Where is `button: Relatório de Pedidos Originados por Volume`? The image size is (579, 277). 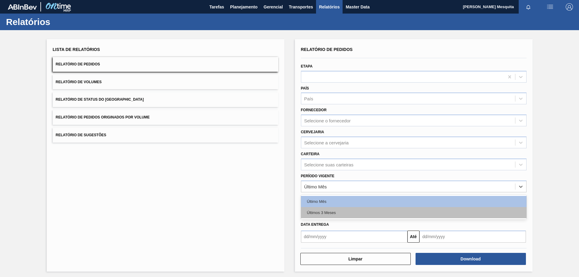 button: Relatório de Pedidos Originados por Volume is located at coordinates (166, 117).